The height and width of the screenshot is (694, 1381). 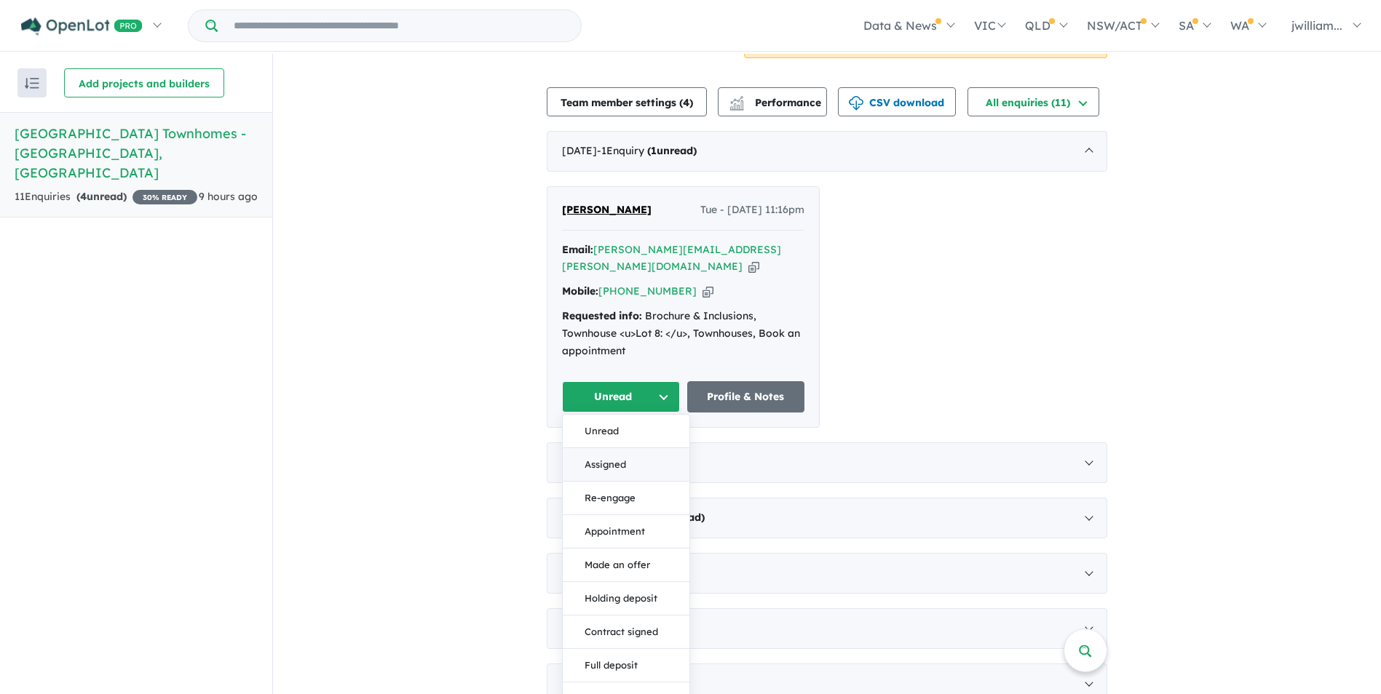 What do you see at coordinates (737, 105) in the screenshot?
I see `img: bar-chart.svg` at bounding box center [737, 105].